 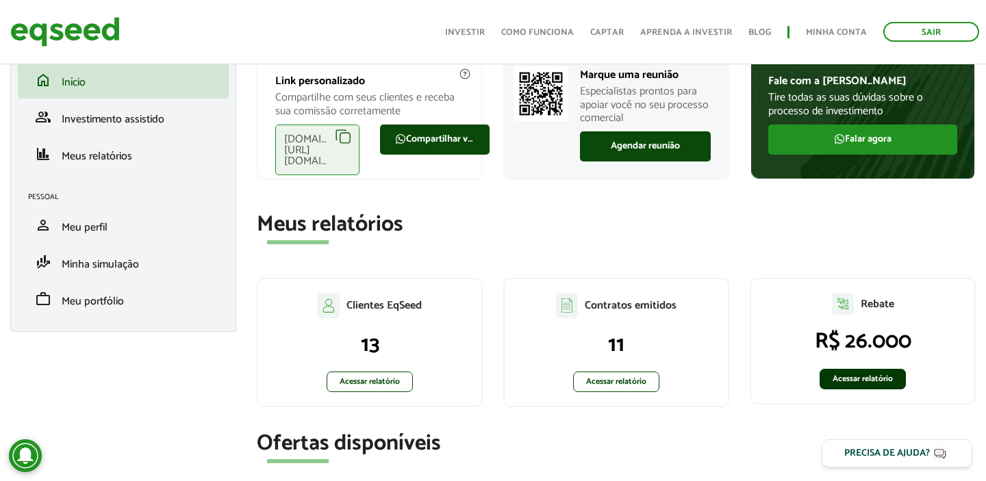 What do you see at coordinates (43, 299) in the screenshot?
I see `span: work` at bounding box center [43, 299].